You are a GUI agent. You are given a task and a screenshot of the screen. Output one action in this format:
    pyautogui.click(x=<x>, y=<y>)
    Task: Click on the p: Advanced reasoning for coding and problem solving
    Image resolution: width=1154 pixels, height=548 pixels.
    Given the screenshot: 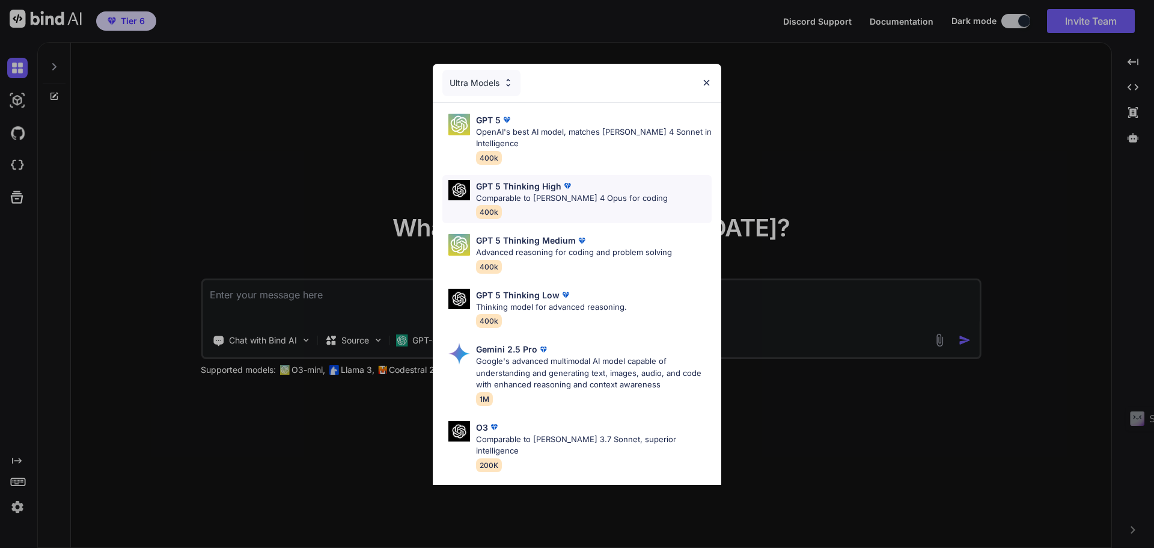 What is the action you would take?
    pyautogui.click(x=574, y=252)
    